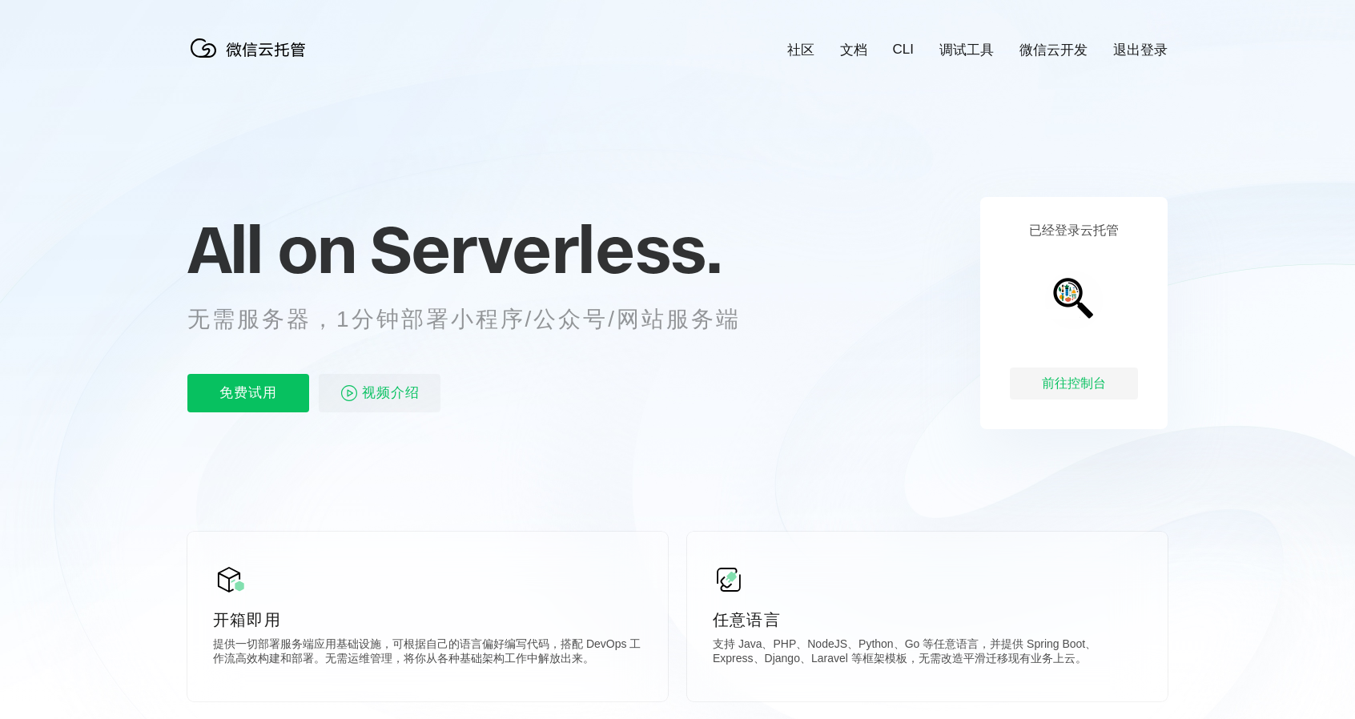 This screenshot has height=719, width=1355. What do you see at coordinates (349, 393) in the screenshot?
I see `img: video_play.svg` at bounding box center [349, 393].